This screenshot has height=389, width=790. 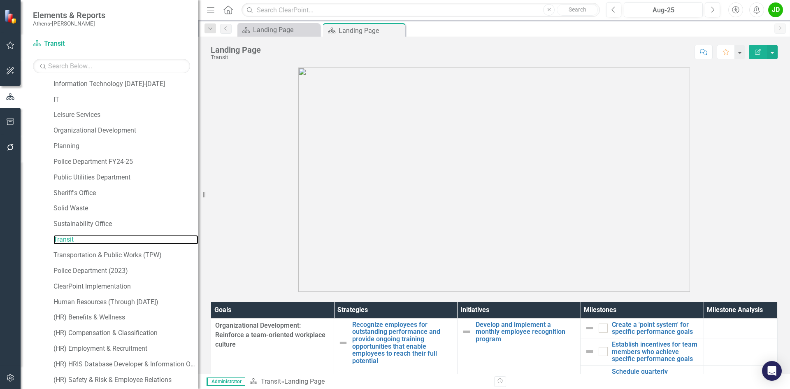 What do you see at coordinates (656, 328) in the screenshot?
I see `a: Create a 'point system' for specific performance goals` at bounding box center [656, 328].